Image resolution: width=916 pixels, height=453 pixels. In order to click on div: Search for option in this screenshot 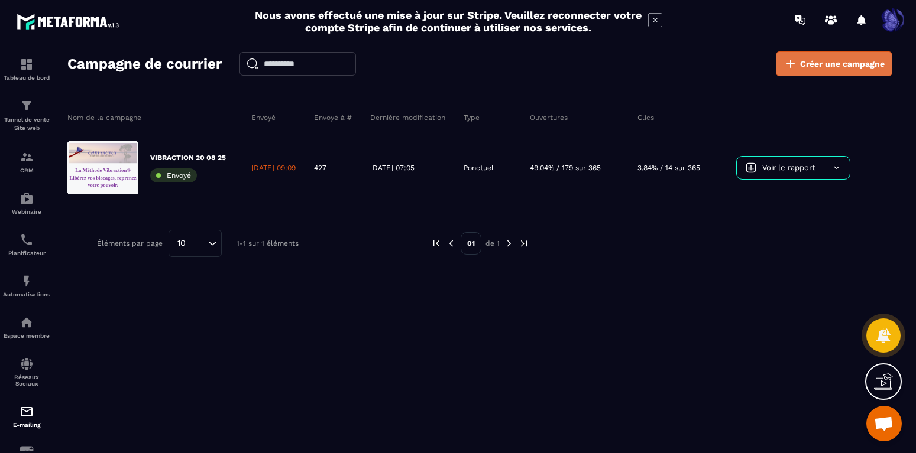, I will do `click(195, 244)`.